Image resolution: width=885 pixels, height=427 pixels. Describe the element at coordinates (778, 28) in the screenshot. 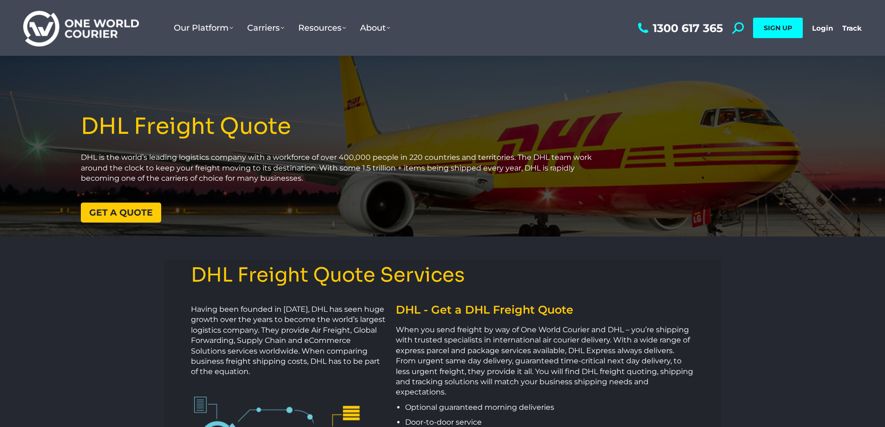

I see `span: SIGN UP` at that location.